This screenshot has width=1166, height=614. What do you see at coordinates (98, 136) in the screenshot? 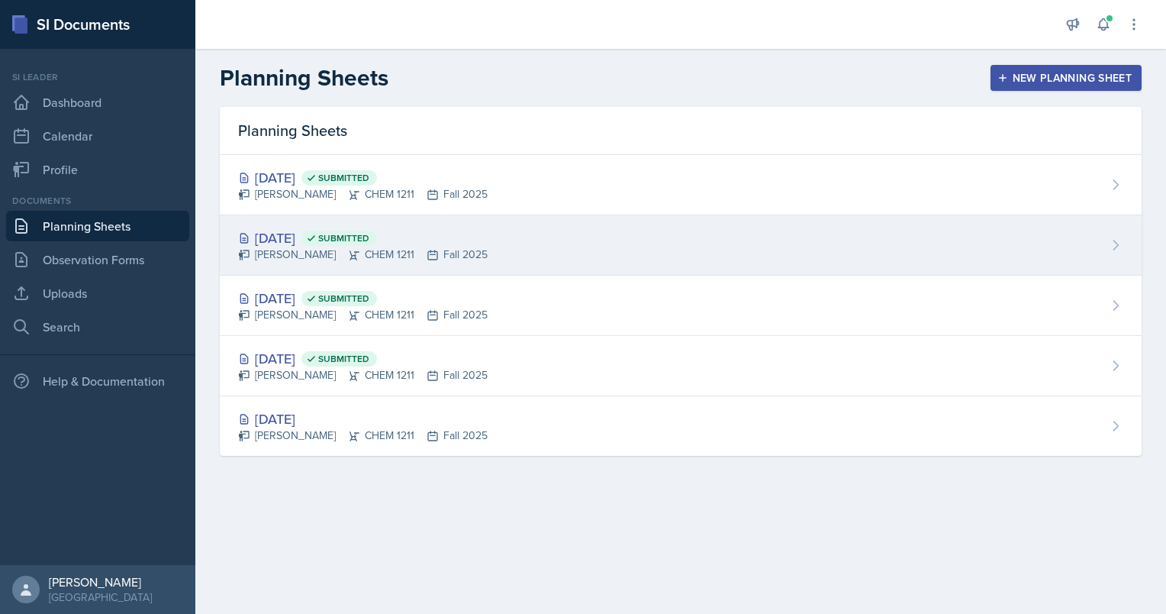
I see `a: Calendar` at bounding box center [98, 136].